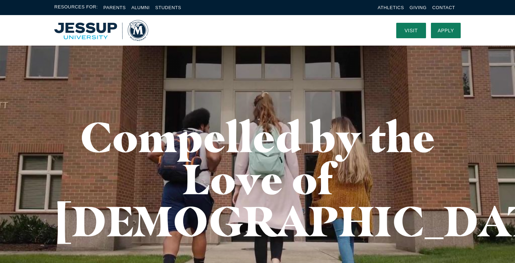  I want to click on a: Giving, so click(418, 7).